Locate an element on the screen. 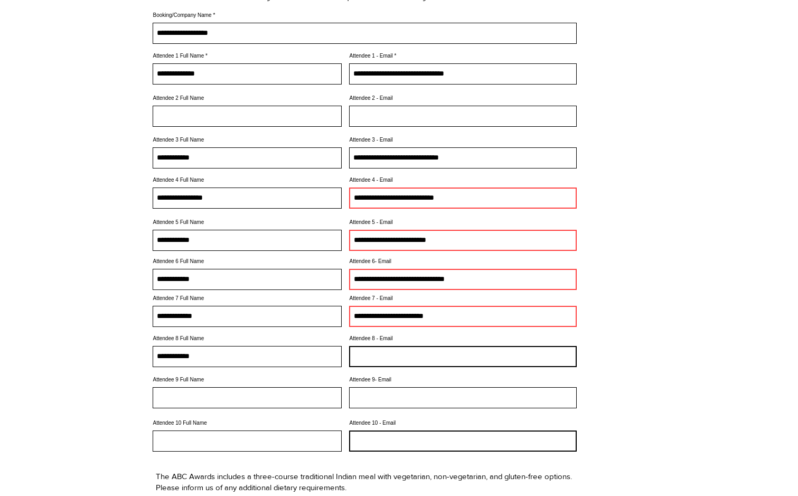 This screenshot has width=798, height=496. label: Attendee 7 - Email is located at coordinates (463, 298).